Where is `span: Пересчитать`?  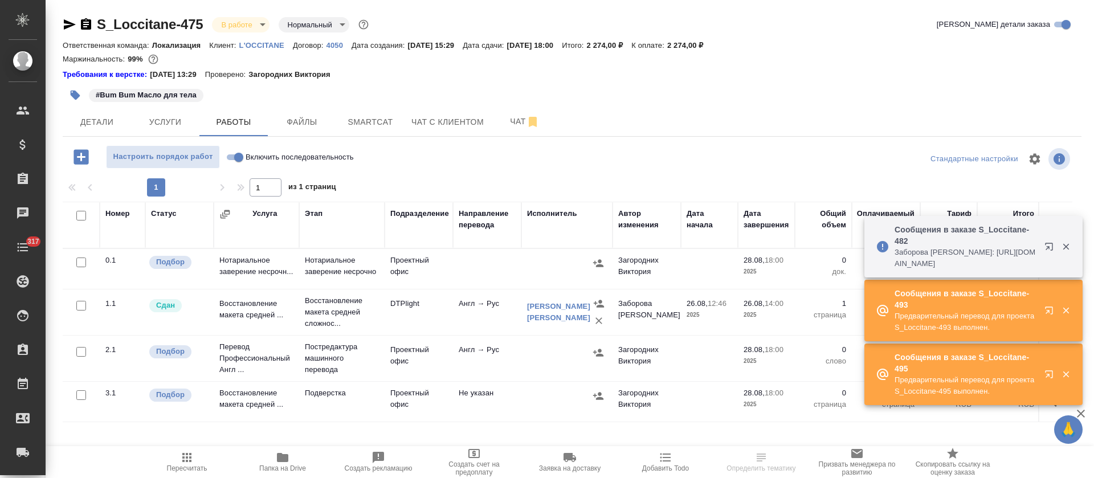 span: Пересчитать is located at coordinates (187, 468).